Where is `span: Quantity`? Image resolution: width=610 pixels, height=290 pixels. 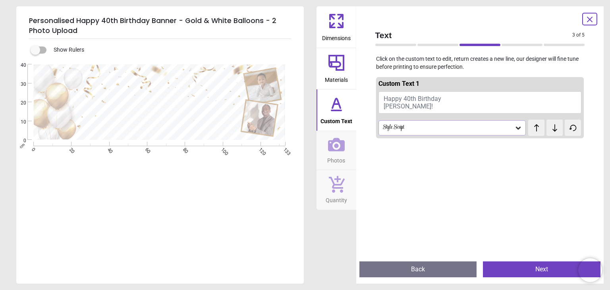 span: Quantity is located at coordinates (337, 199).